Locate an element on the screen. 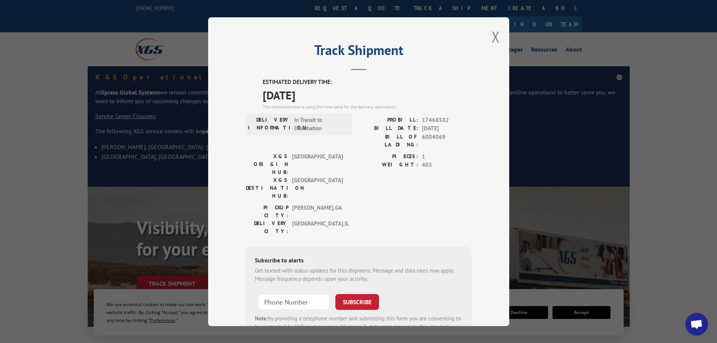  span: In Transit to Destination is located at coordinates (320, 124).